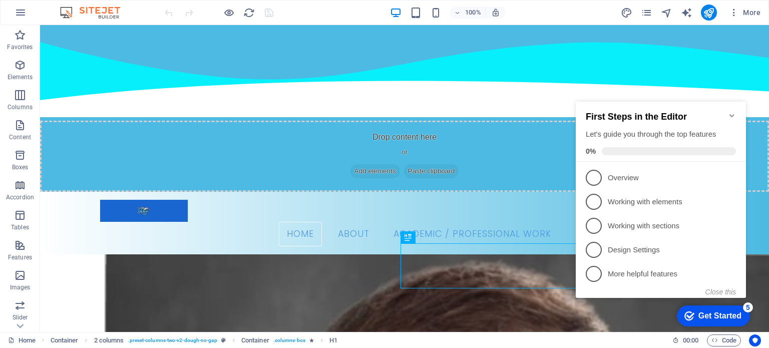 This screenshot has width=769, height=348. Describe the element at coordinates (229, 13) in the screenshot. I see `button: Click here to leave preview mode and continue editing` at that location.